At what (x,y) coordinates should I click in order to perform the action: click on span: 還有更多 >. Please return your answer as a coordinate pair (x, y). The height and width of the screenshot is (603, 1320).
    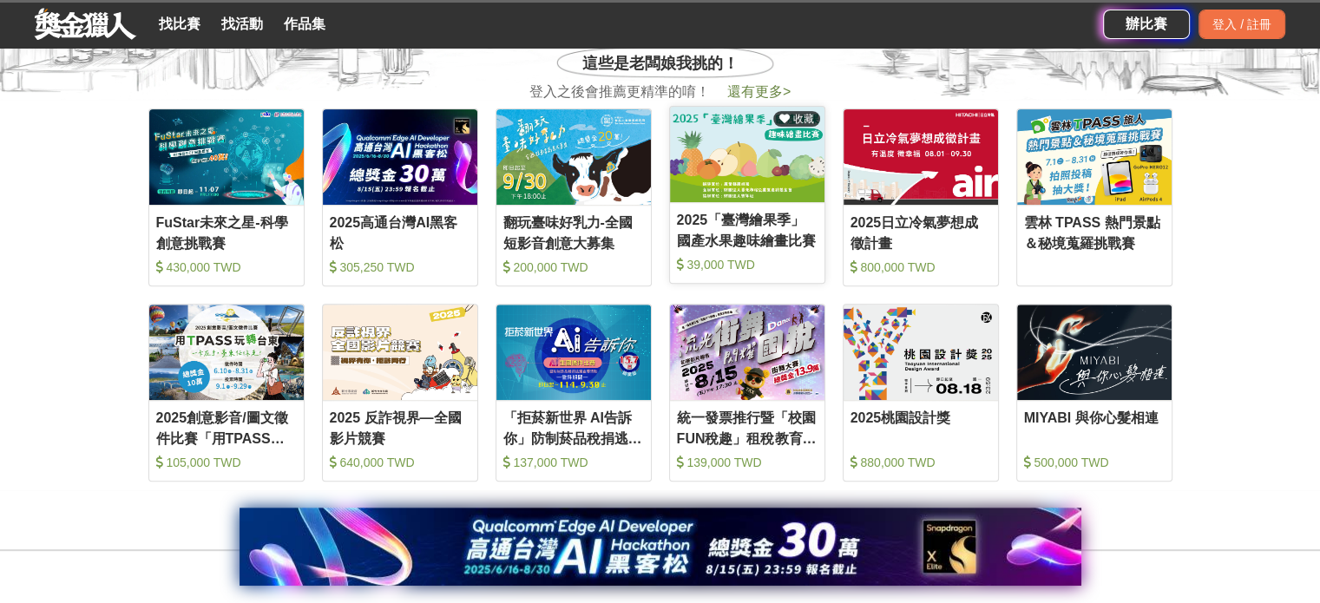
    Looking at the image, I should click on (759, 91).